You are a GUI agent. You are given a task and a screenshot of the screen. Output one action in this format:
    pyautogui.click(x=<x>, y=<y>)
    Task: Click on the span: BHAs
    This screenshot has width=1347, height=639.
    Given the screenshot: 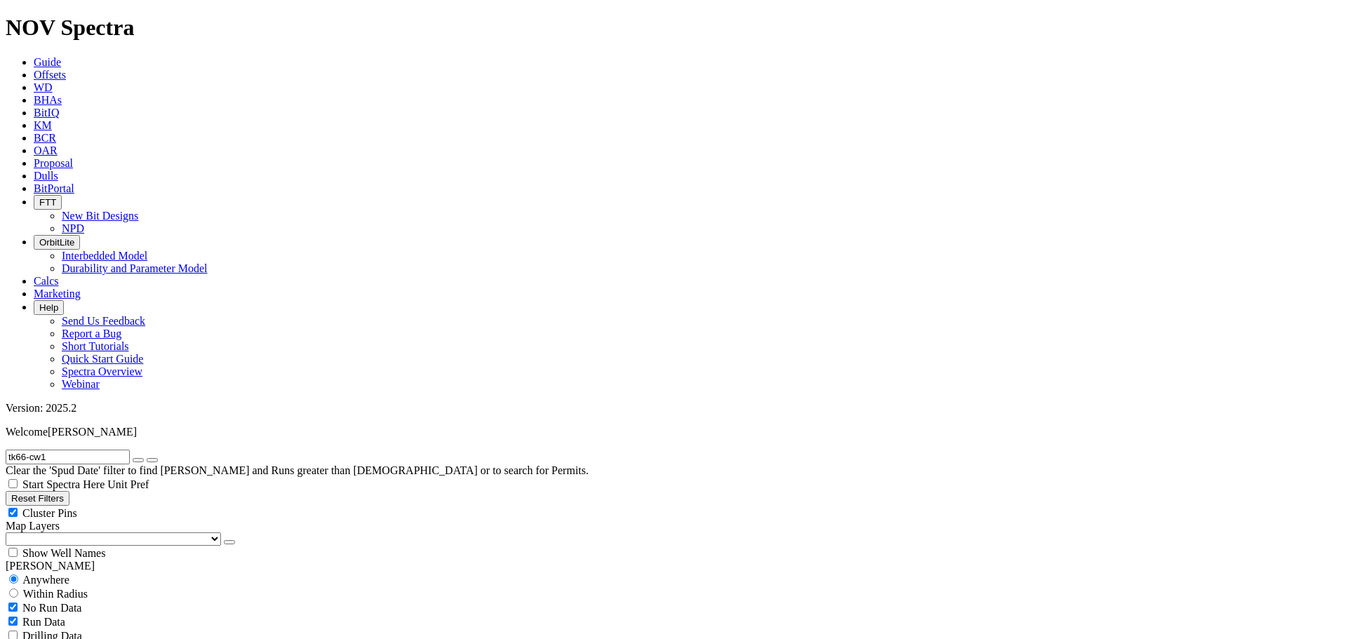 What is the action you would take?
    pyautogui.click(x=48, y=100)
    